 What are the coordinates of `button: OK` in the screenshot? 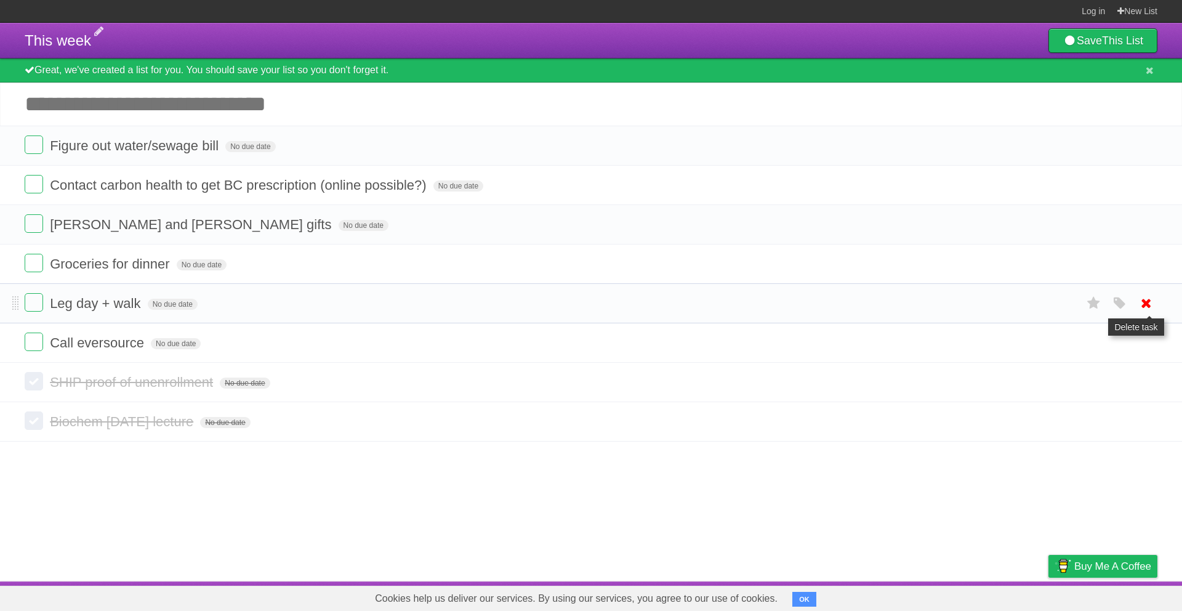 It's located at (804, 599).